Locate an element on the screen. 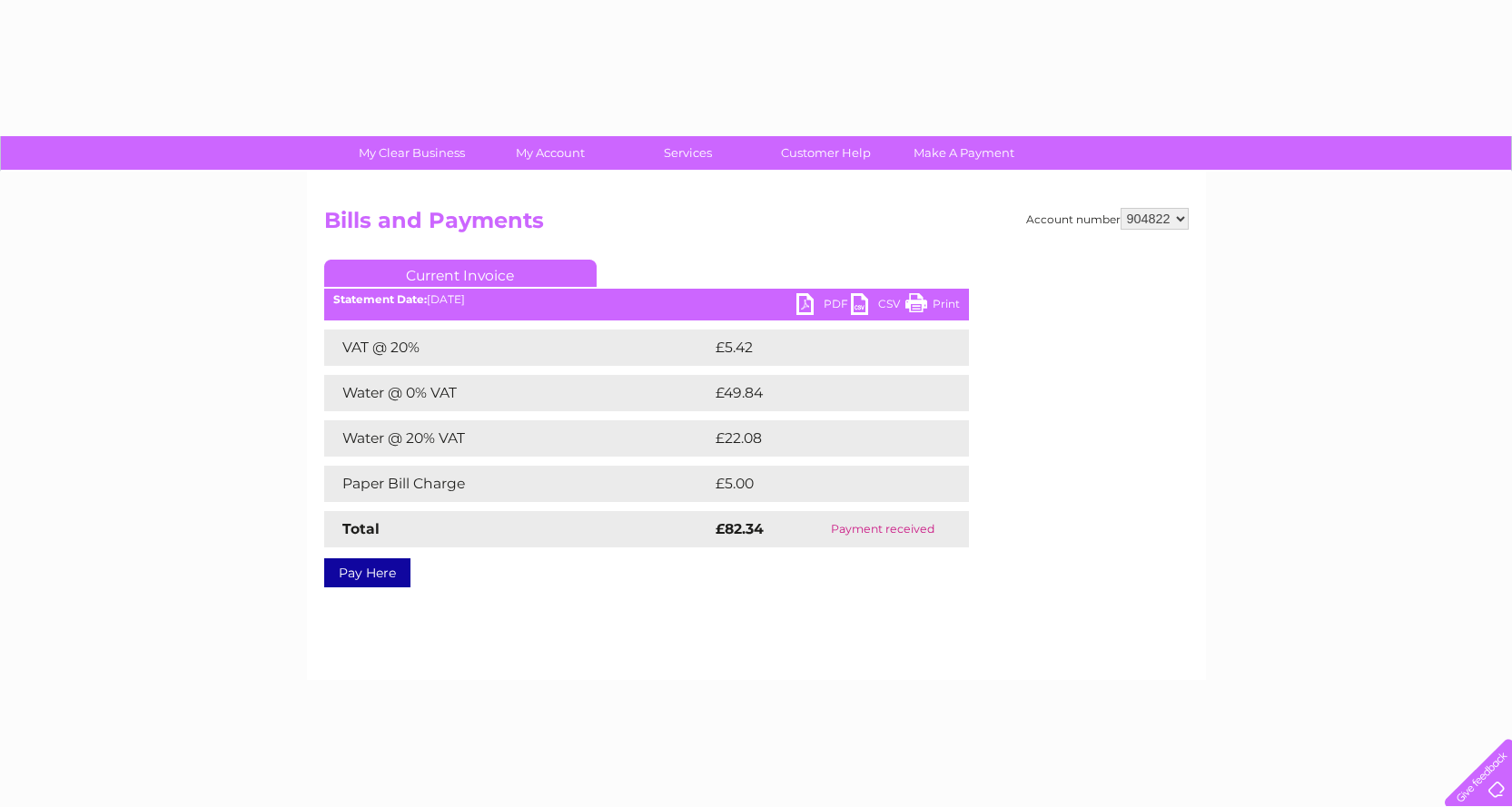 This screenshot has height=807, width=1512. a: My Account is located at coordinates (550, 153).